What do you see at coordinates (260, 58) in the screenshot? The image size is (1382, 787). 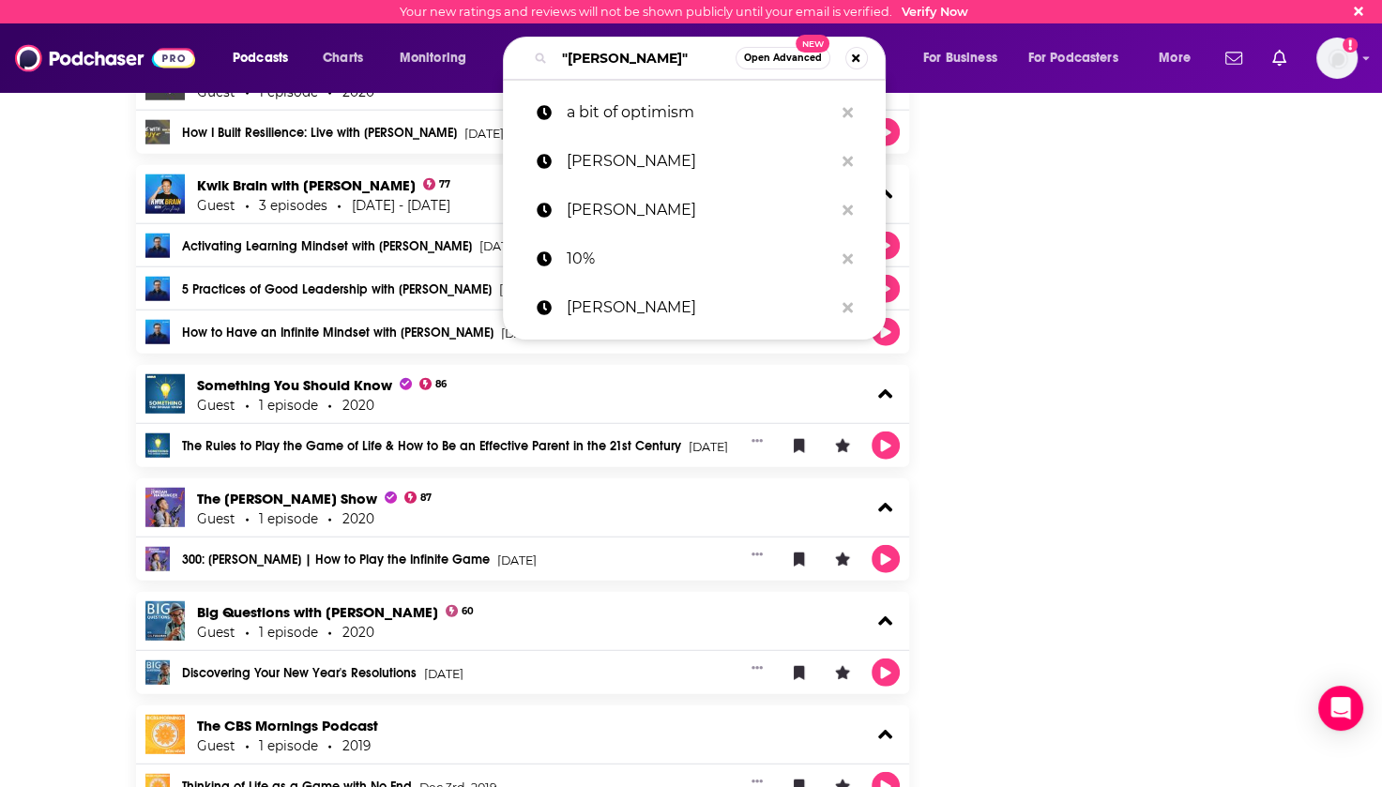 I see `span: Podcasts` at bounding box center [260, 58].